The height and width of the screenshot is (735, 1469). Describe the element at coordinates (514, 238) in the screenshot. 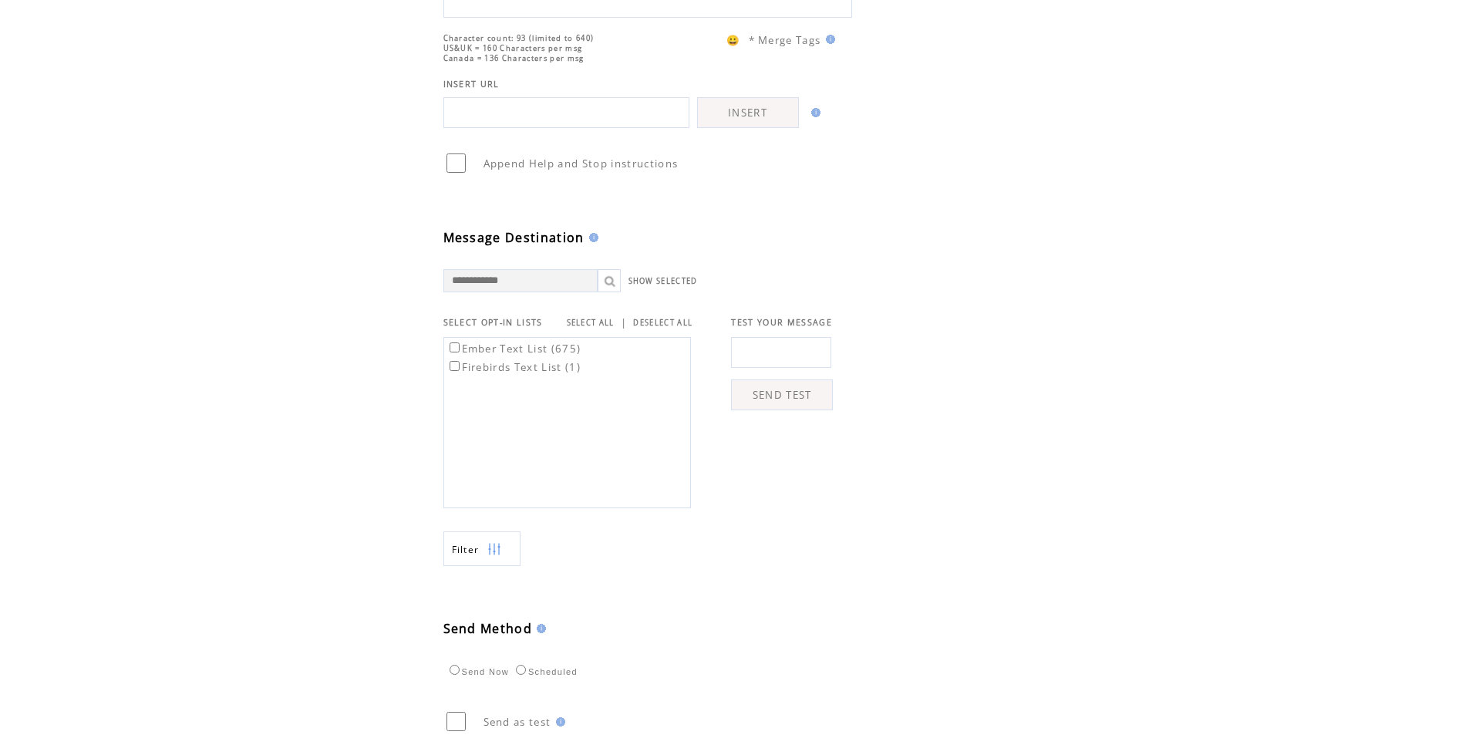

I see `span: Message Destination` at that location.